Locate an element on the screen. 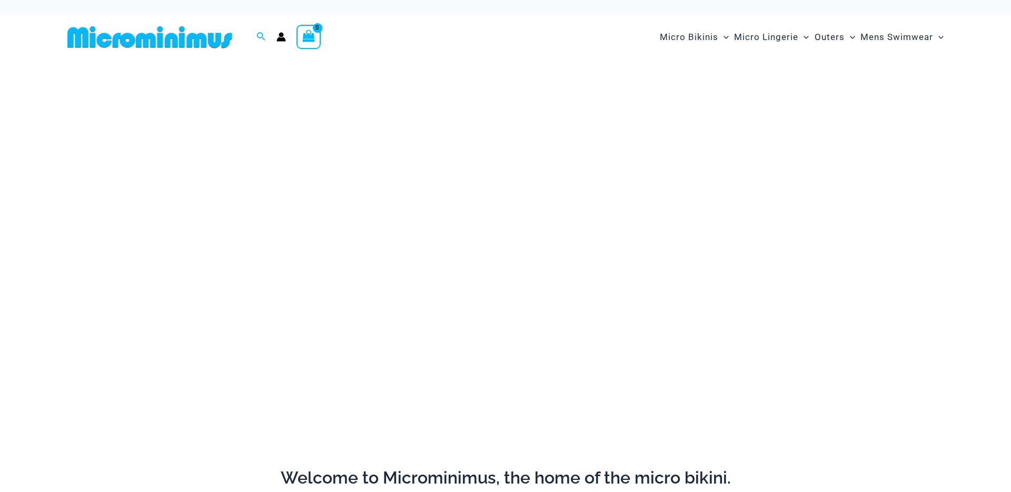 The height and width of the screenshot is (492, 1011). a: View Shopping Cart, empty is located at coordinates (308, 37).